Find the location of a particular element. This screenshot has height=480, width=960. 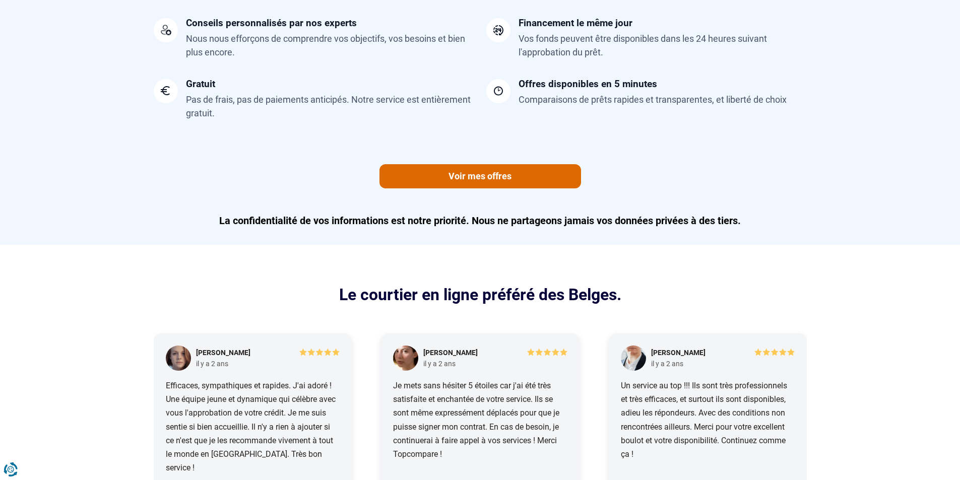

a: Voir mes offres is located at coordinates (480, 176).